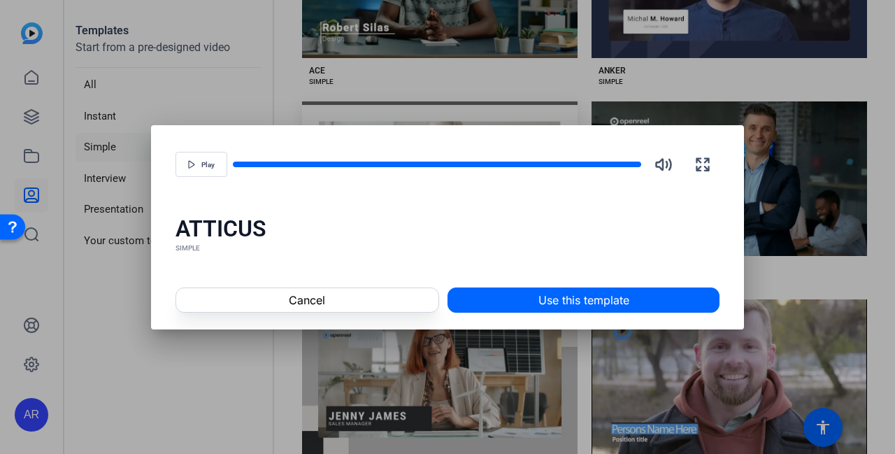 This screenshot has width=895, height=454. Describe the element at coordinates (664, 164) in the screenshot. I see `button: Mute` at that location.